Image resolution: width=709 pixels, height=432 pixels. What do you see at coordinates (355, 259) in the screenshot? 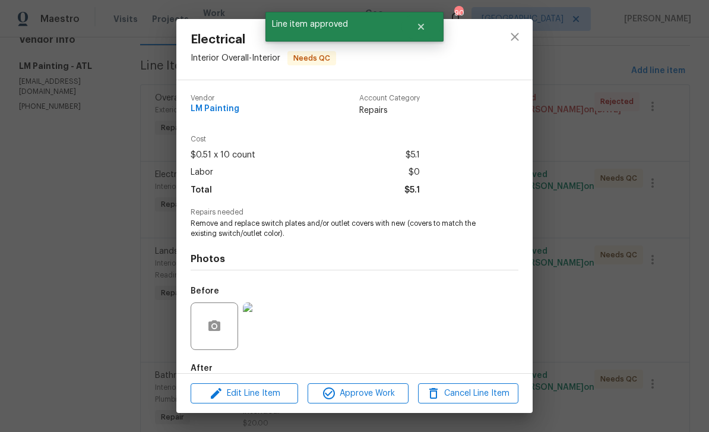
I see `h4: Photos` at bounding box center [355, 259].